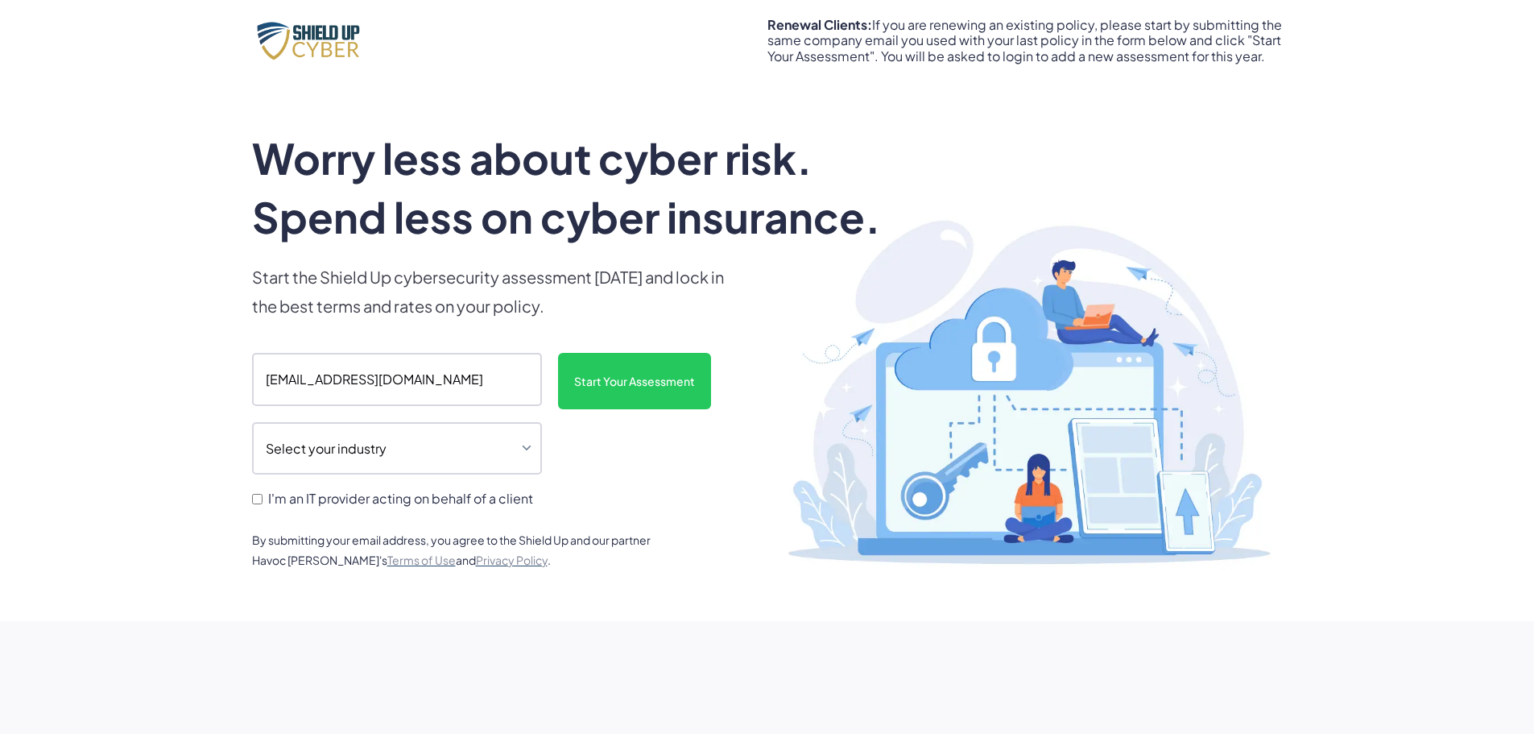 Image resolution: width=1534 pixels, height=734 pixels. What do you see at coordinates (397, 379) in the screenshot?
I see `input: Enter your company email` at bounding box center [397, 379].